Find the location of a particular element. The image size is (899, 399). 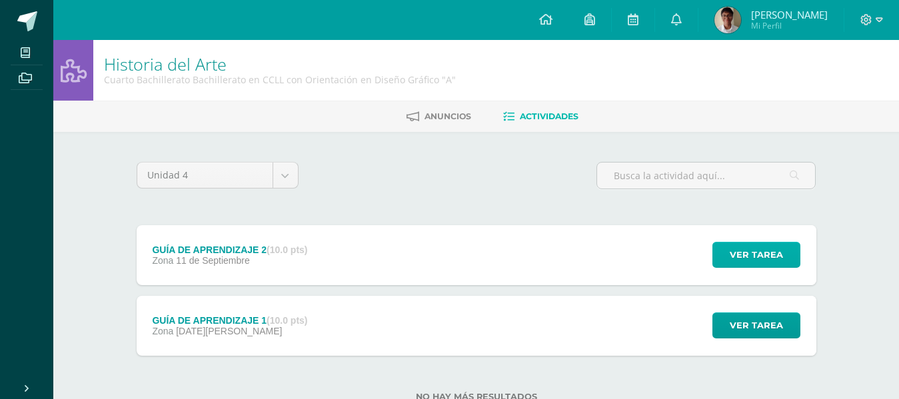

h1: Historia del Arte is located at coordinates (280, 64).